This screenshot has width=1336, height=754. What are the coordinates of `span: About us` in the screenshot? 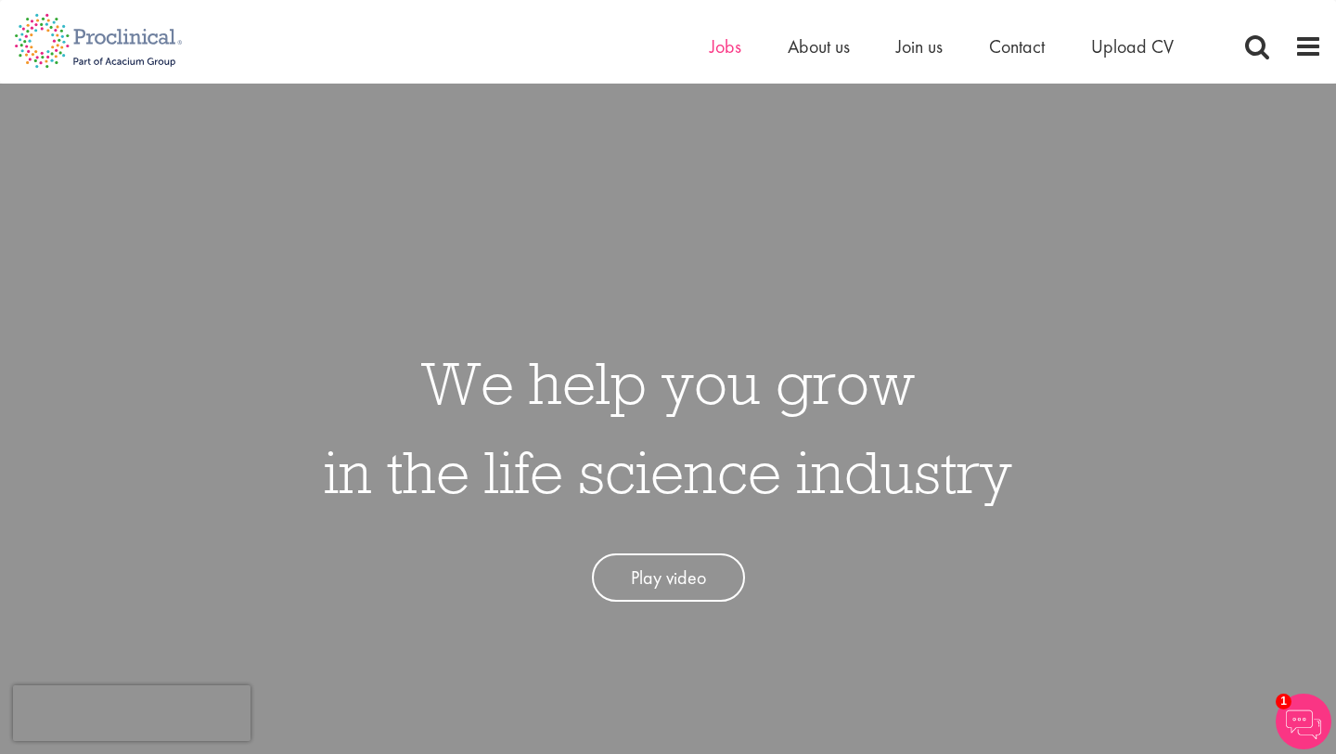 It's located at (819, 46).